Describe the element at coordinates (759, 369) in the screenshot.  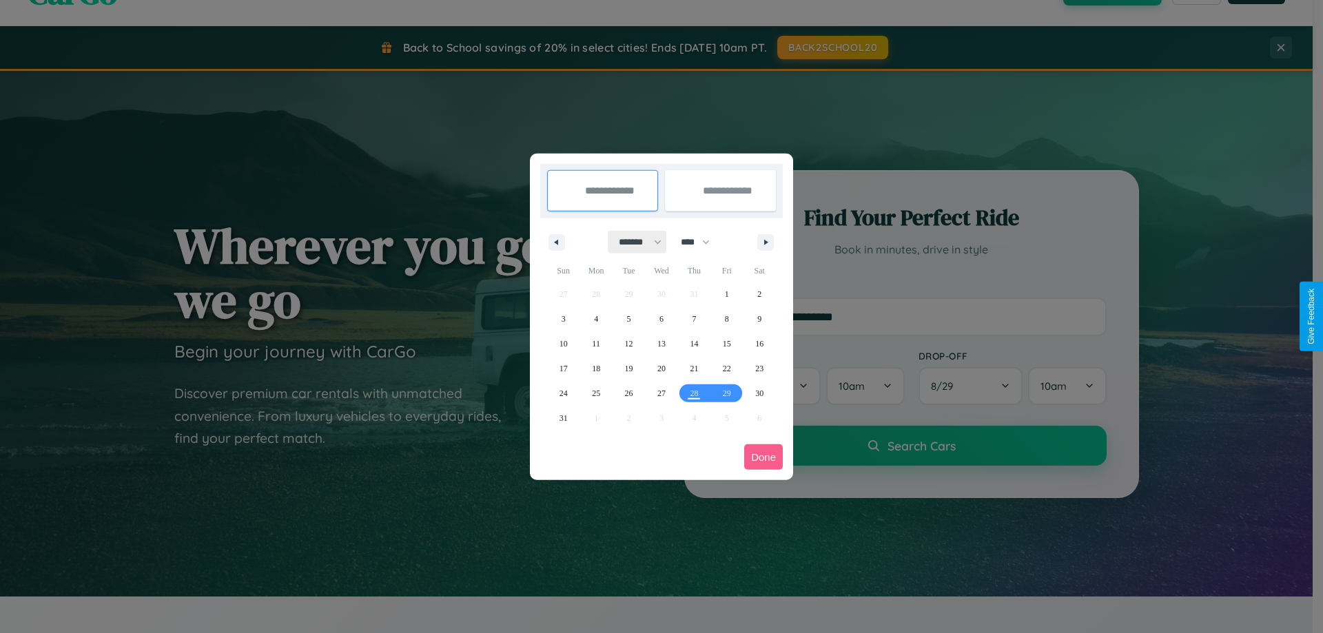
I see `span: 23` at that location.